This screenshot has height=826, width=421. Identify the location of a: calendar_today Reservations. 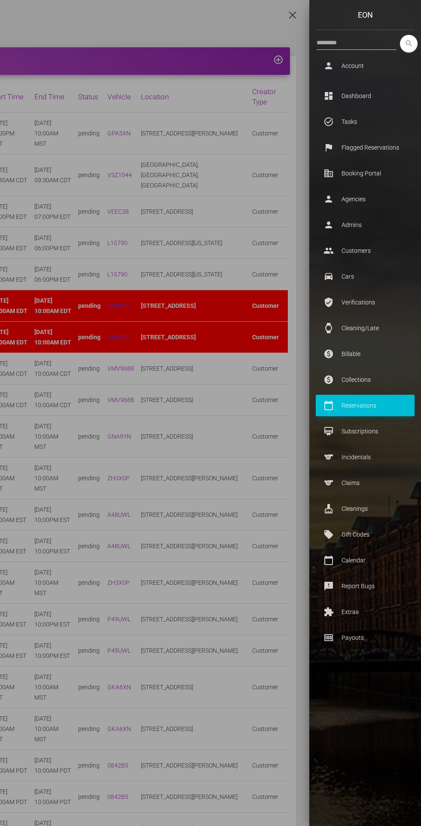
(365, 405).